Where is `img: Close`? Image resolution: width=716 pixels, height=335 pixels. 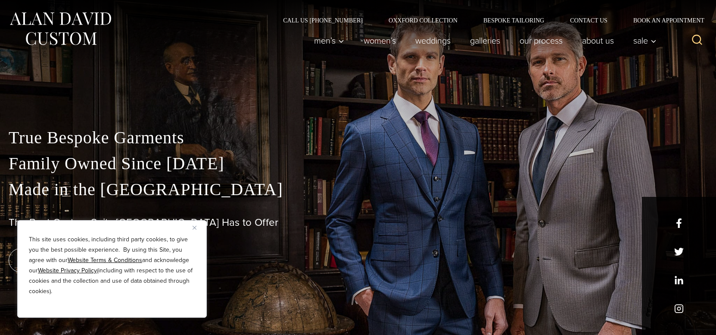
img: Close is located at coordinates (194, 227).